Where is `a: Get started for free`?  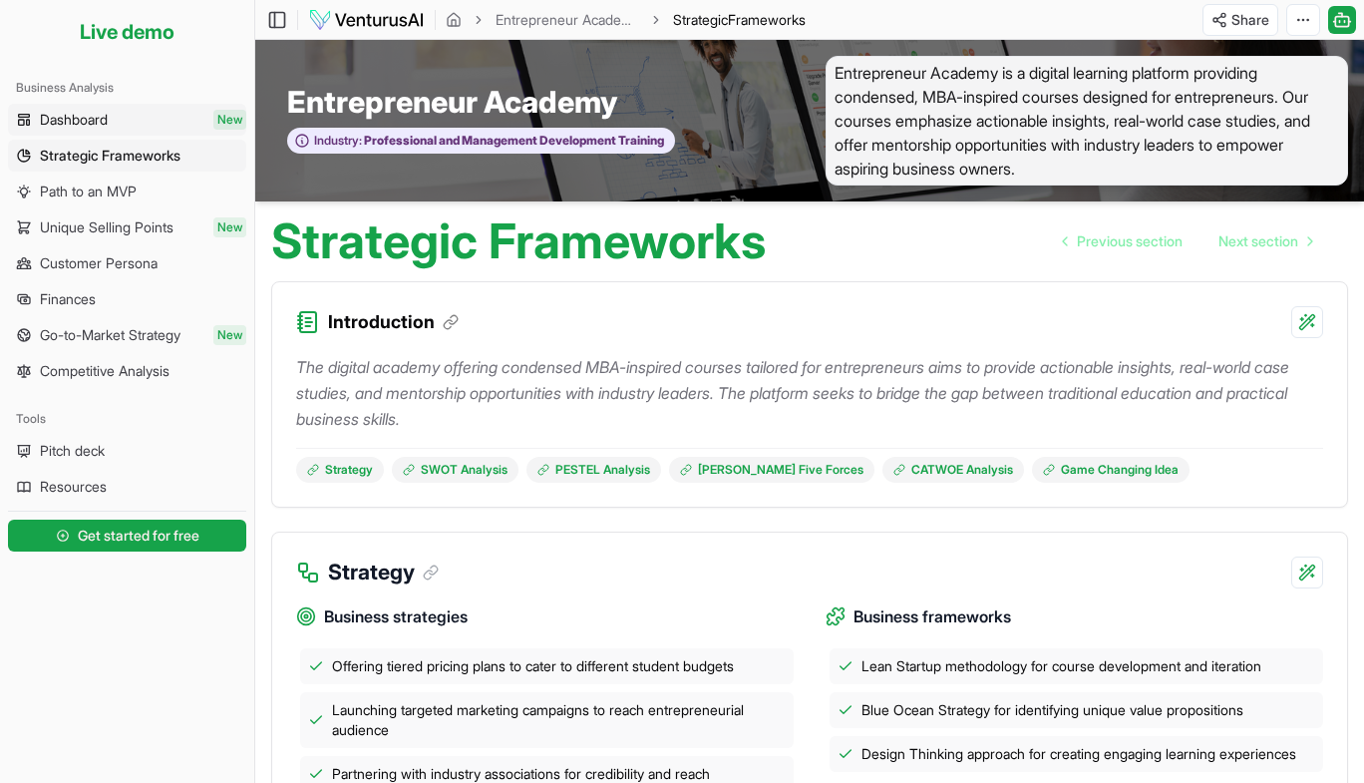 a: Get started for free is located at coordinates (127, 535).